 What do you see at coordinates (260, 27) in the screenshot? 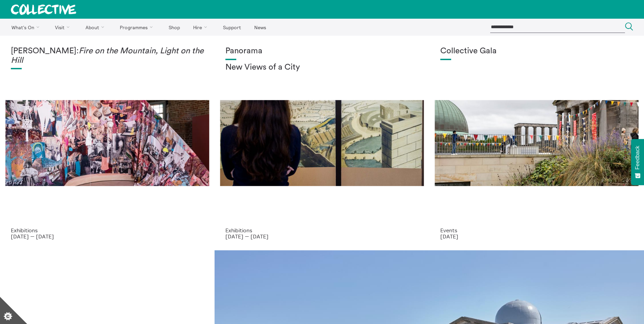
I see `a: News` at bounding box center [260, 27].